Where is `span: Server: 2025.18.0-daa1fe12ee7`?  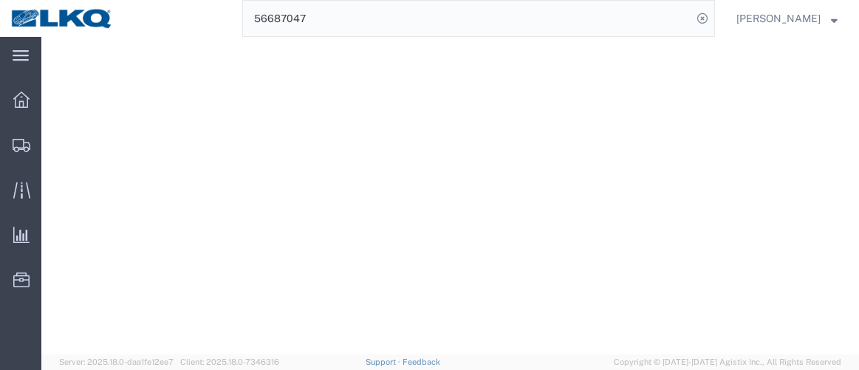 span: Server: 2025.18.0-daa1fe12ee7 is located at coordinates (116, 362).